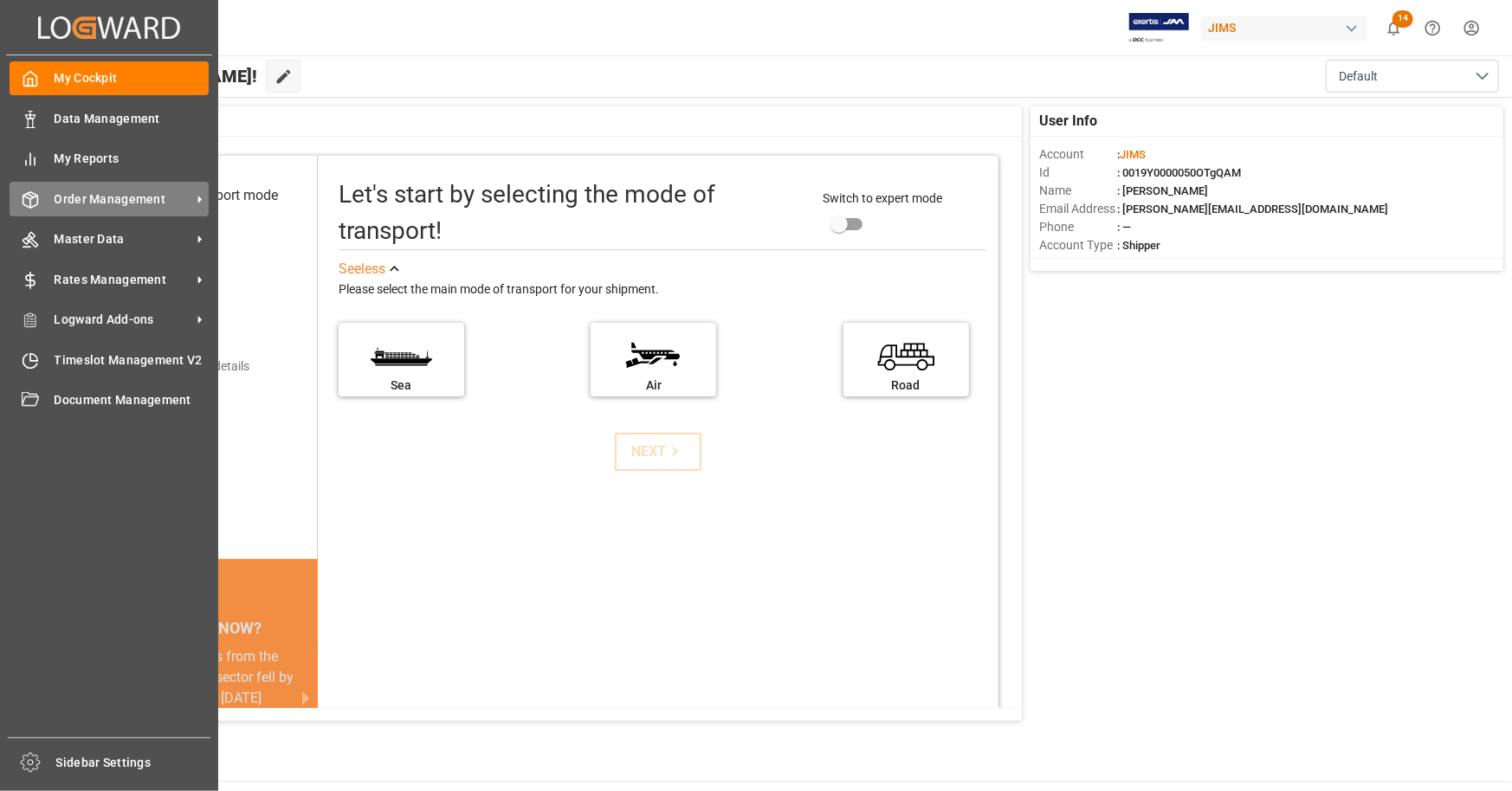 This screenshot has width=1512, height=791. Describe the element at coordinates (882, 198) in the screenshot. I see `span: Switch to expert mode` at that location.